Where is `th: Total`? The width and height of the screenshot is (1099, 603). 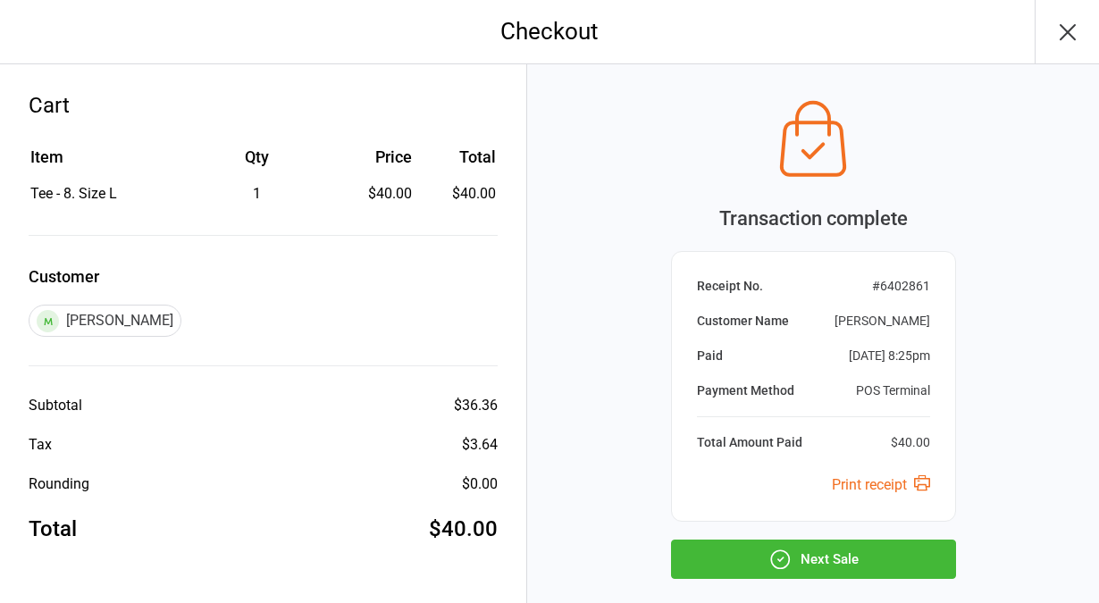 th: Total is located at coordinates (457, 163).